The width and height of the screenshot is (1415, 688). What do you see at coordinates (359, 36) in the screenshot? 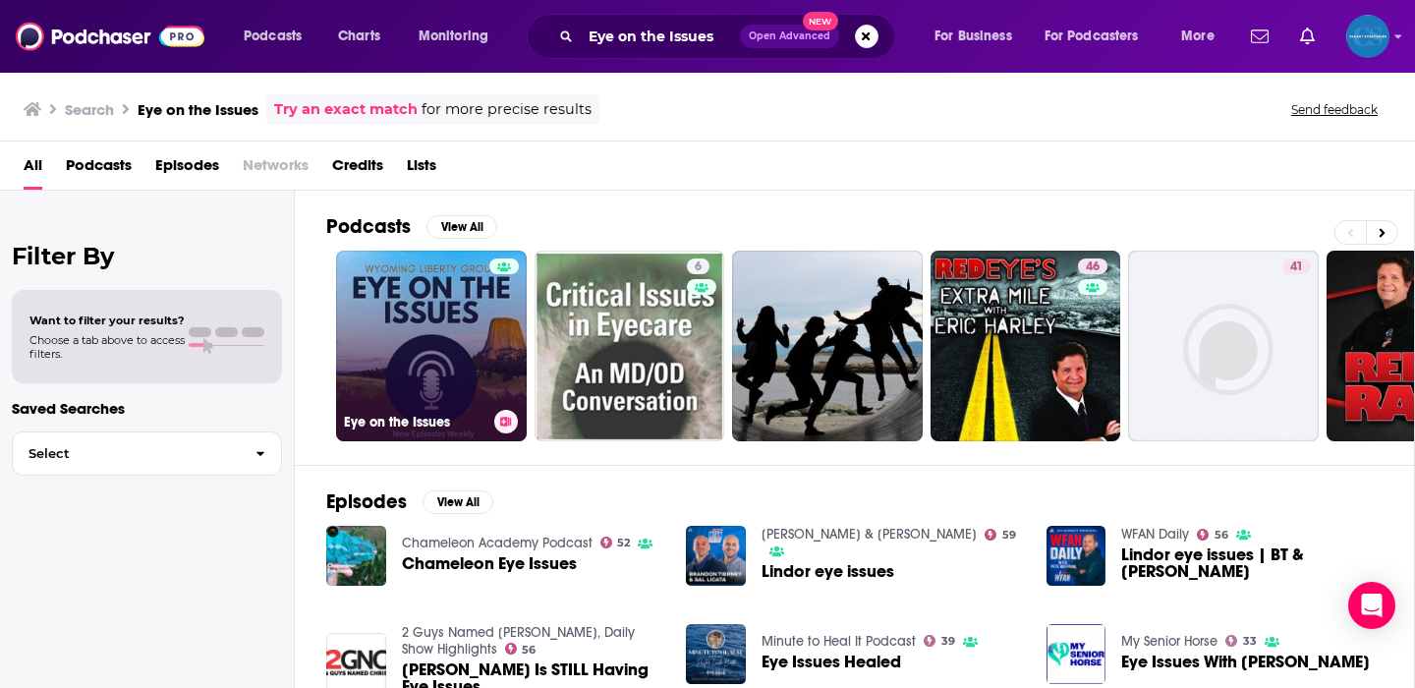
I see `a: Charts` at bounding box center [359, 36].